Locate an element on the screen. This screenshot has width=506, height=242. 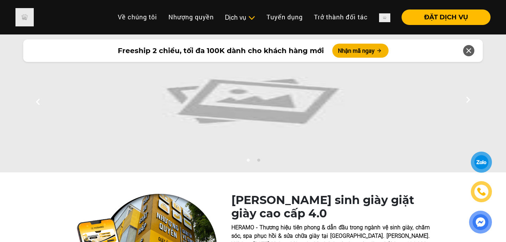
button: 1 is located at coordinates (248, 162).